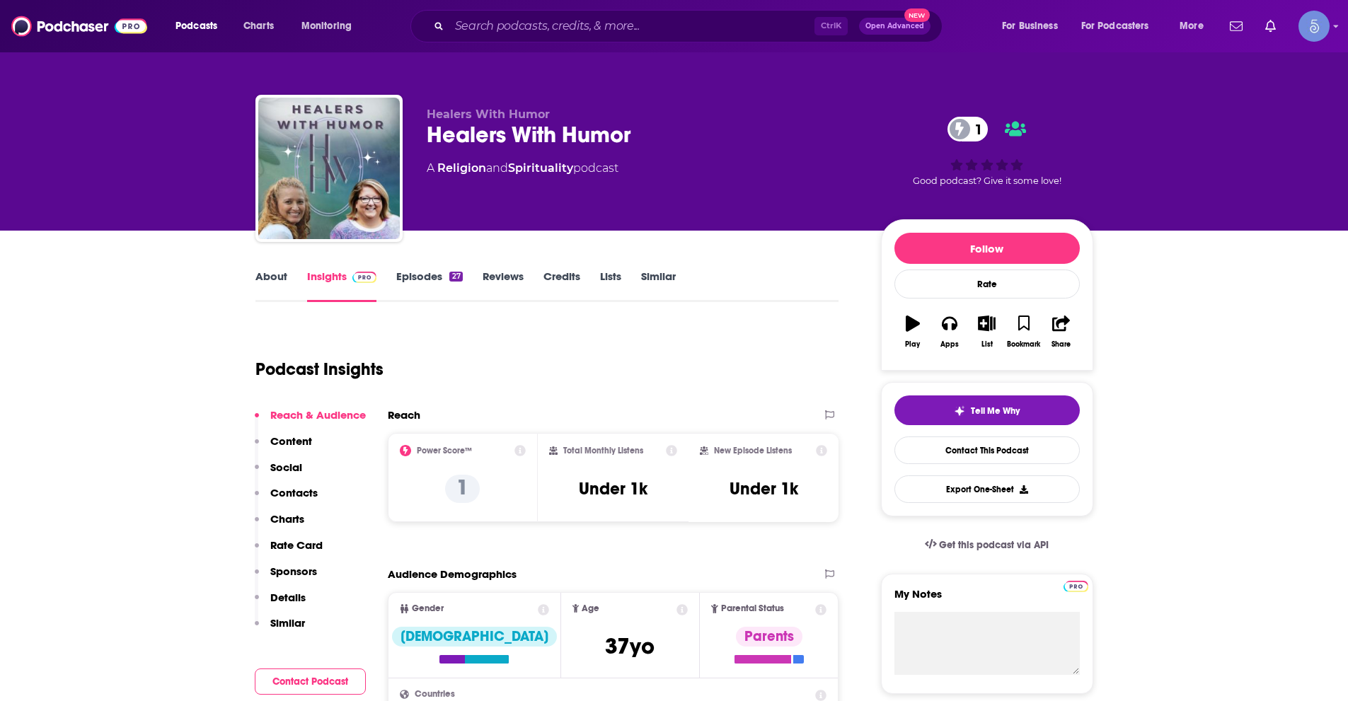  What do you see at coordinates (404, 415) in the screenshot?
I see `h2: Reach` at bounding box center [404, 415].